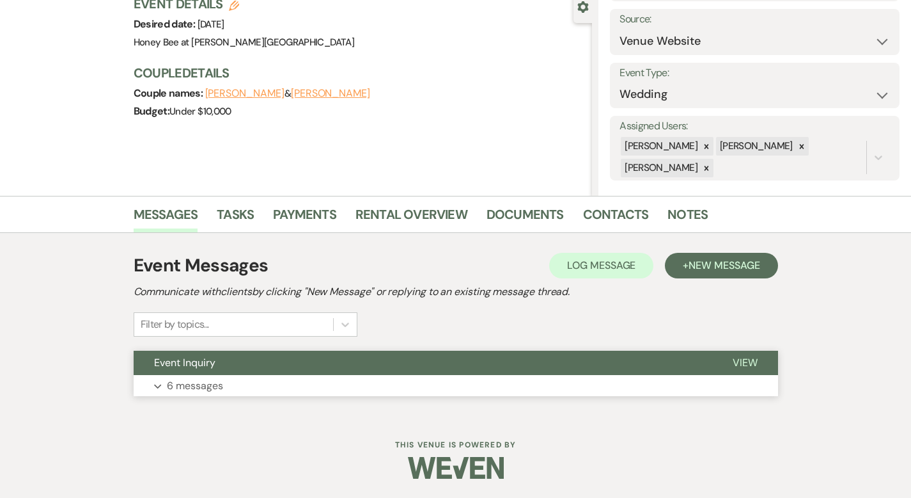 This screenshot has width=911, height=498. What do you see at coordinates (724, 265) in the screenshot?
I see `span: New Message` at bounding box center [724, 265].